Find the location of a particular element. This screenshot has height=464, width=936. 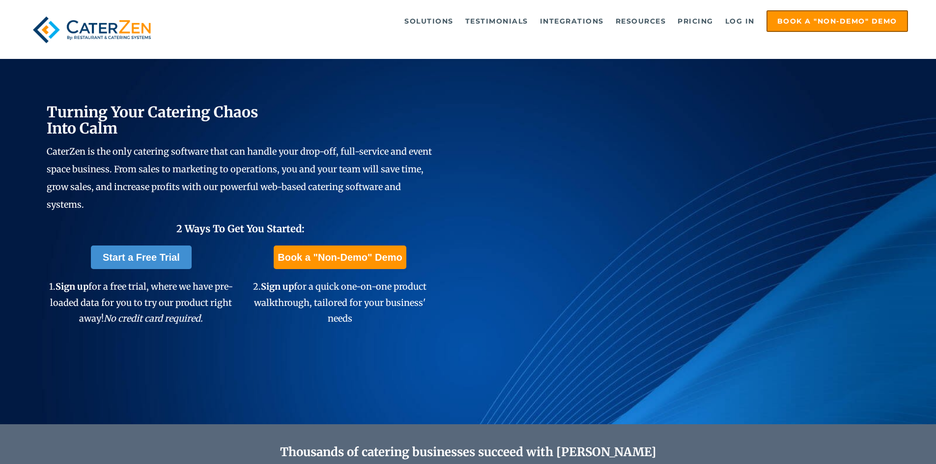

a: Log in is located at coordinates (740, 21).